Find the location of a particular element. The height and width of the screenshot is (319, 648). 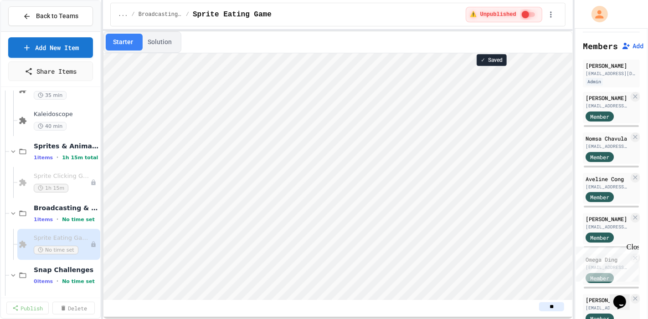

span: 40 min is located at coordinates (50, 126).